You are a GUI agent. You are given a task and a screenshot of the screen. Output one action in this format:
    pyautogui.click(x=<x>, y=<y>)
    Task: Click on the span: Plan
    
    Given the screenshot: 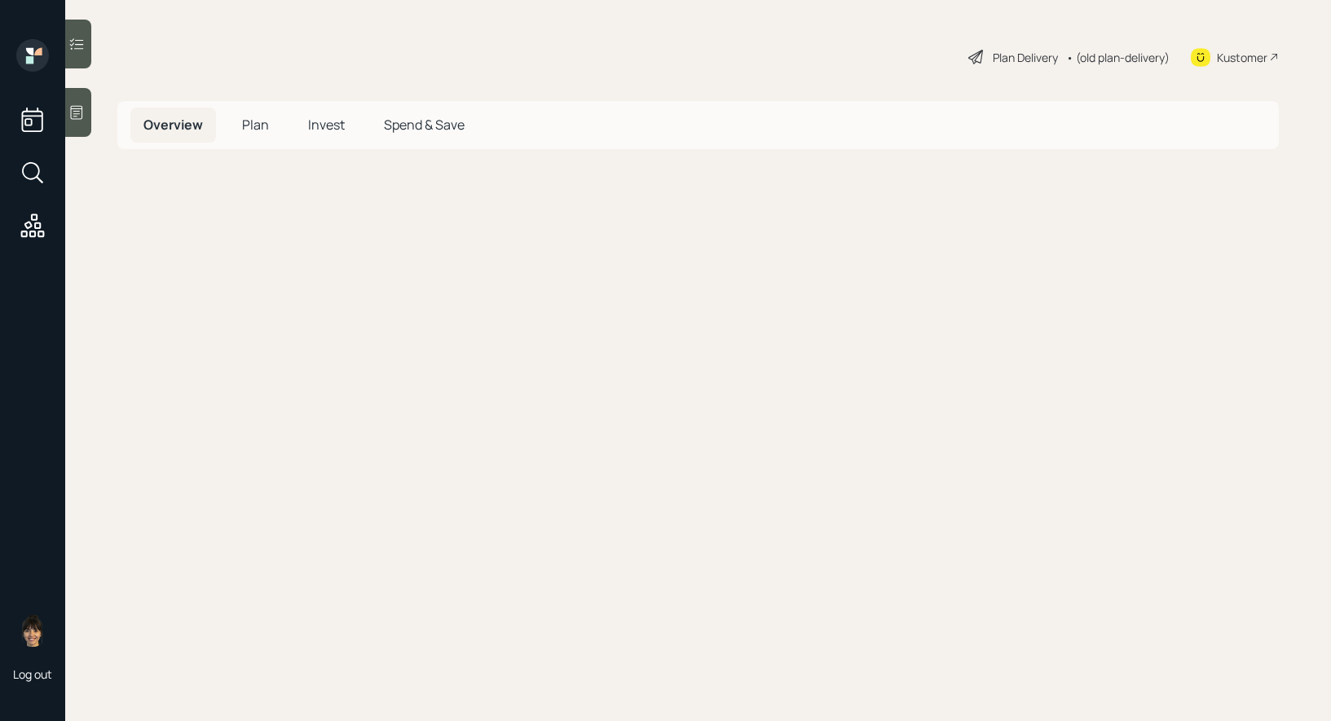 What is the action you would take?
    pyautogui.click(x=255, y=125)
    